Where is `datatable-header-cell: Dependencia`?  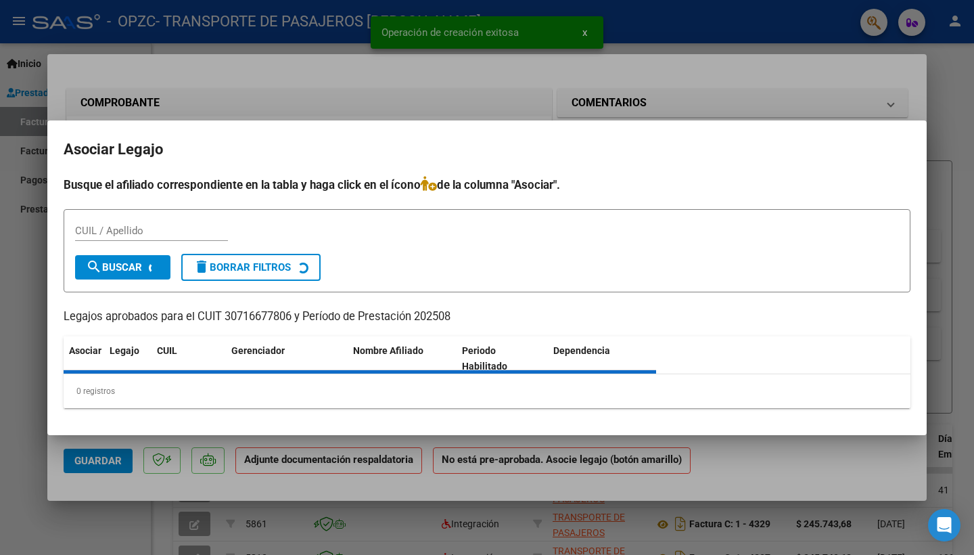 datatable-header-cell: Dependencia is located at coordinates (602, 358).